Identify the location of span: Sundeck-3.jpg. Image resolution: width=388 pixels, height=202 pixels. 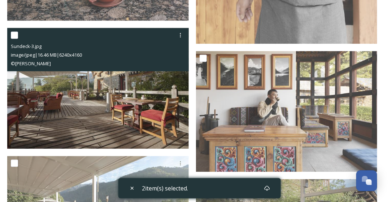
(26, 46).